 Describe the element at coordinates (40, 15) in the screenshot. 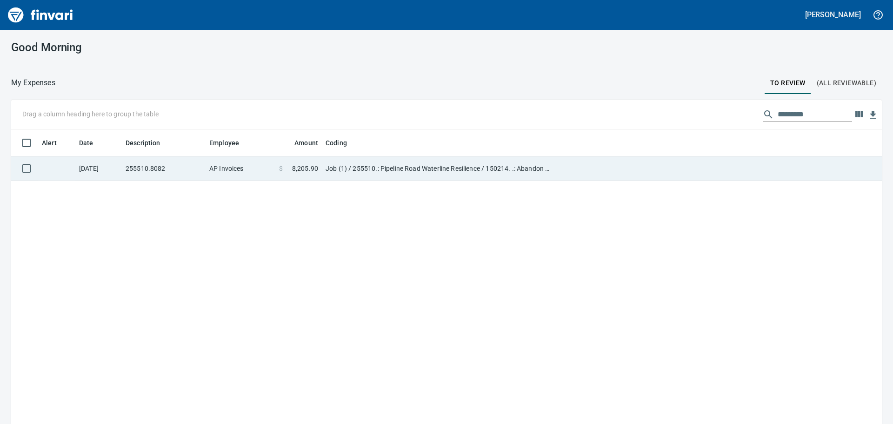

I see `a: Finvari` at that location.